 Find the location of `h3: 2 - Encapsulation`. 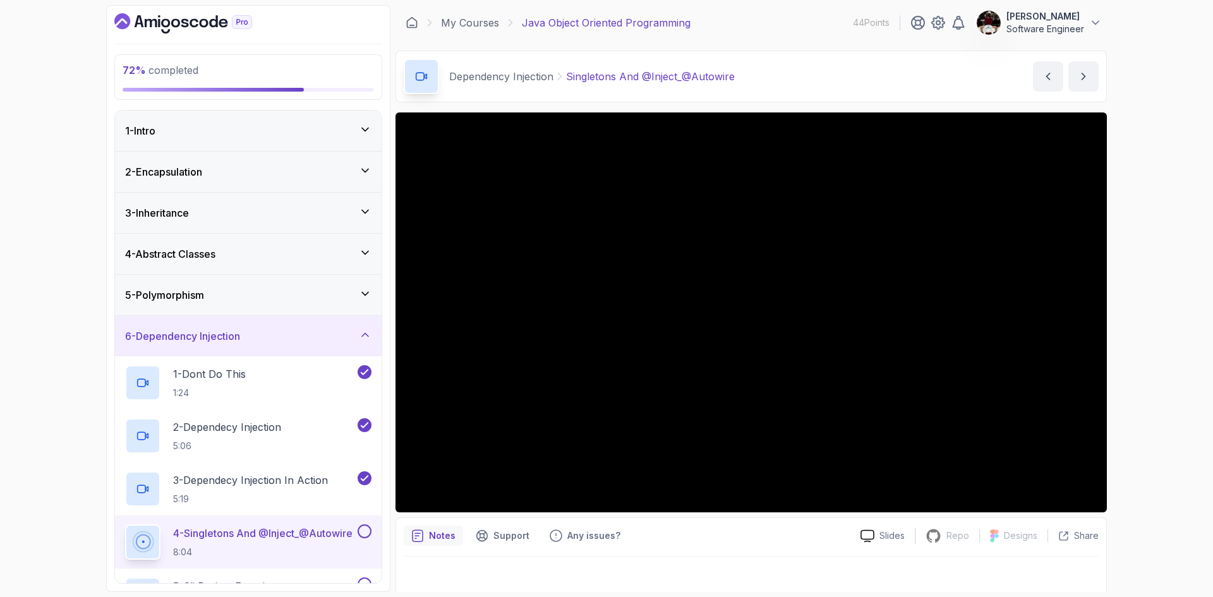

h3: 2 - Encapsulation is located at coordinates (164, 172).